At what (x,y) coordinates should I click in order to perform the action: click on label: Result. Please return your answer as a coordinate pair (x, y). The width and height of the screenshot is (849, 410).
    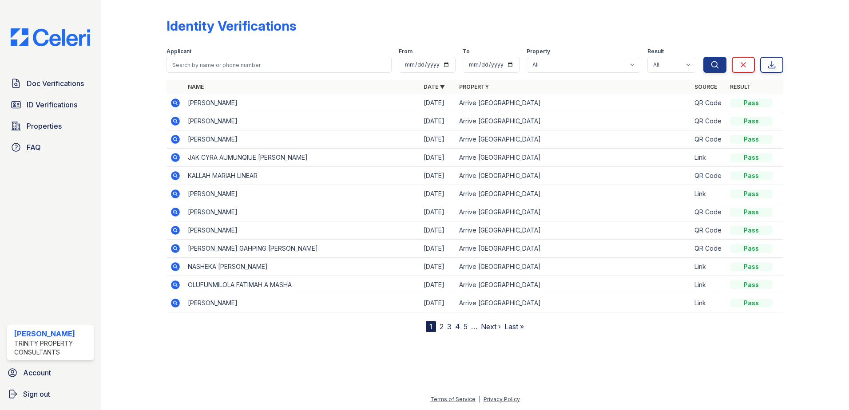
    Looking at the image, I should click on (656, 52).